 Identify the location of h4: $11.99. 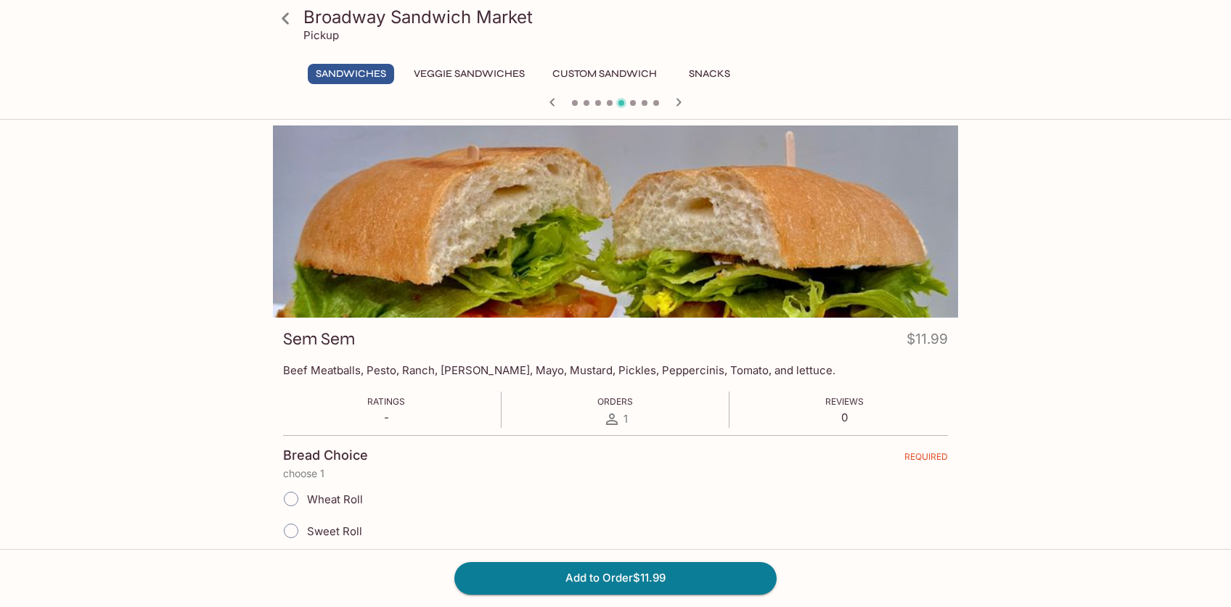
(927, 342).